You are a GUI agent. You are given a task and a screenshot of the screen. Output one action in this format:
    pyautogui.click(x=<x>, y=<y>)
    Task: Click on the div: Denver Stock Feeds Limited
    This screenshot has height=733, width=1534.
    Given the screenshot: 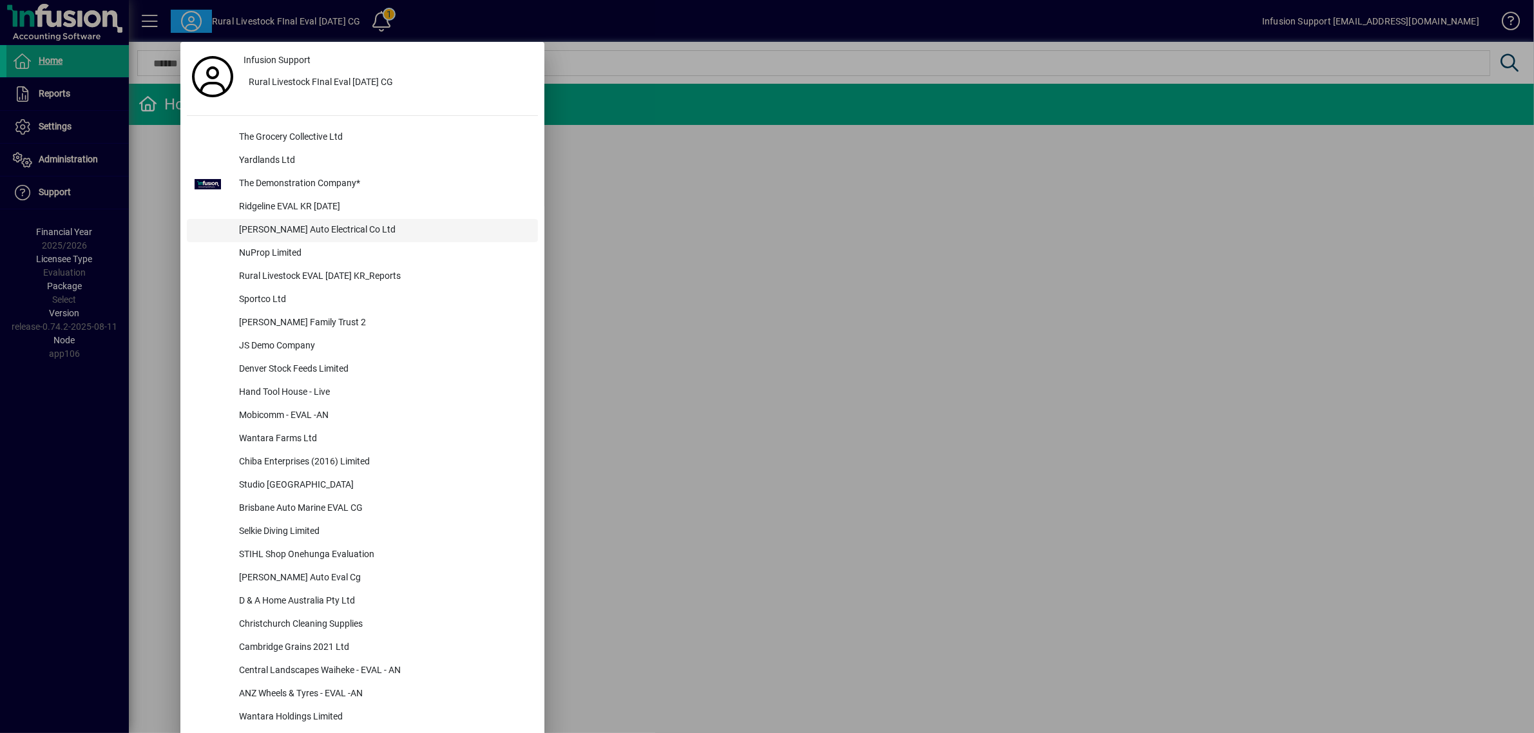 What is the action you would take?
    pyautogui.click(x=383, y=370)
    